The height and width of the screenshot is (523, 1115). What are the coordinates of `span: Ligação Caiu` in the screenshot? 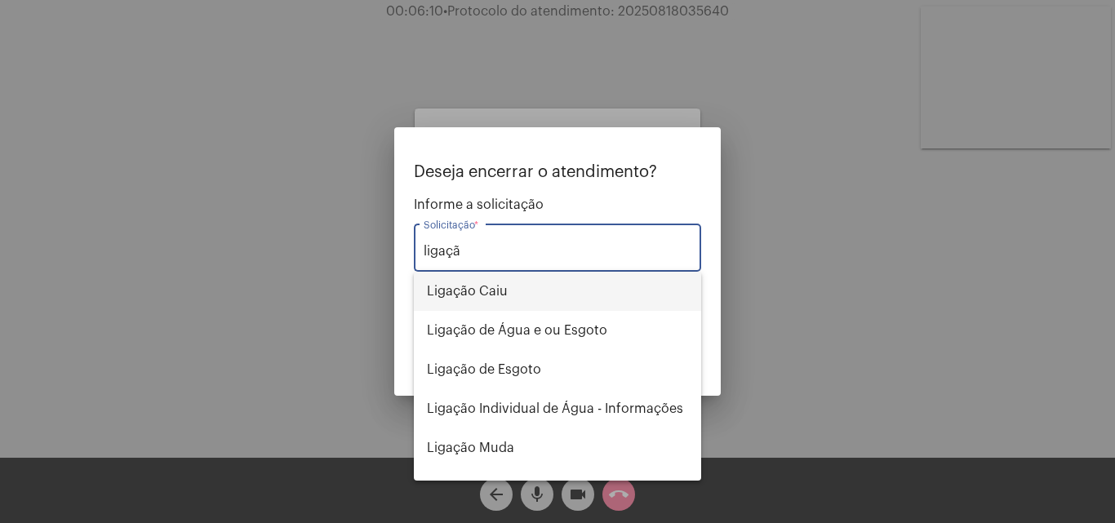 It's located at (558, 291).